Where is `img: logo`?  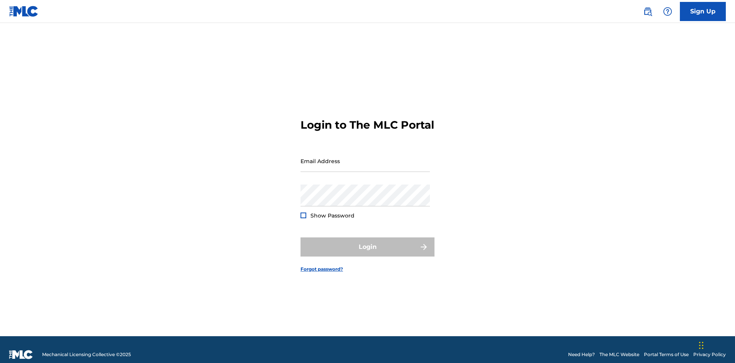
img: logo is located at coordinates (21, 354).